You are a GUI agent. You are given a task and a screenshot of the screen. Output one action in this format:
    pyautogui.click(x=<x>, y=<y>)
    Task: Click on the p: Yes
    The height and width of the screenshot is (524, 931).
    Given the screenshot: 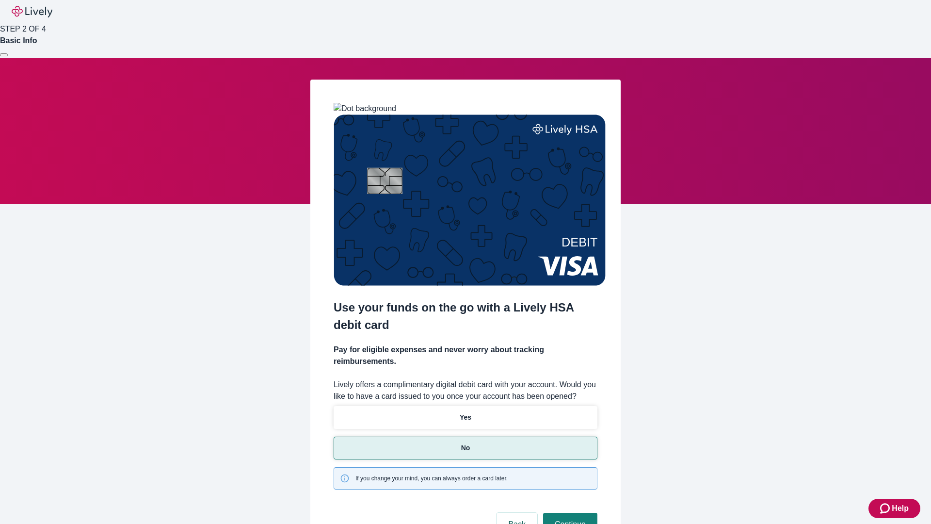 What is the action you would take?
    pyautogui.click(x=466, y=417)
    